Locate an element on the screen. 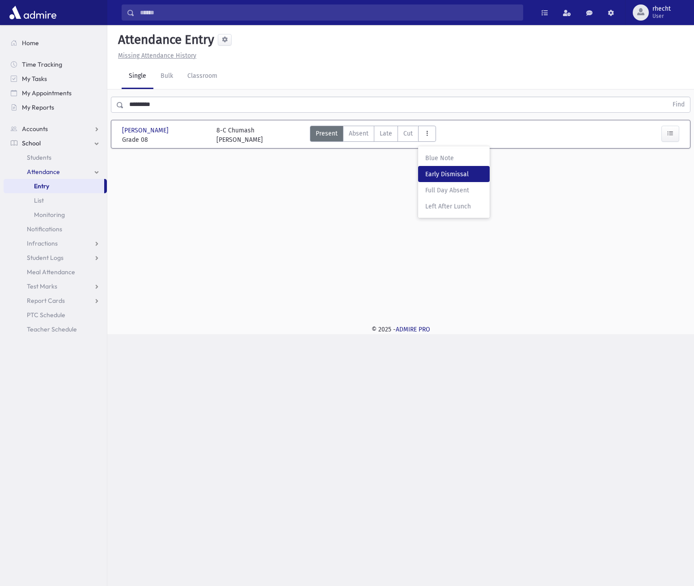 This screenshot has width=694, height=586. span: School is located at coordinates (31, 143).